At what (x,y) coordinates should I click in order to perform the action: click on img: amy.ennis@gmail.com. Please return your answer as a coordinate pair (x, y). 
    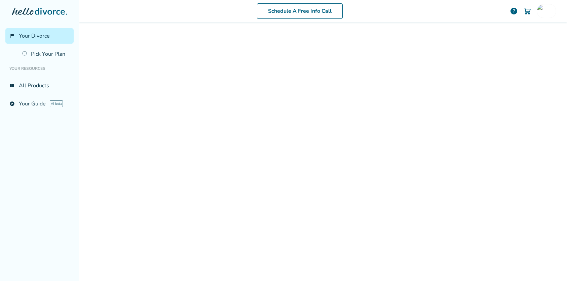
    Looking at the image, I should click on (544, 11).